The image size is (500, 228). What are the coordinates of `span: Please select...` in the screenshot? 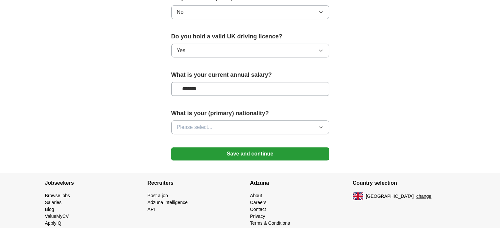 It's located at (194, 127).